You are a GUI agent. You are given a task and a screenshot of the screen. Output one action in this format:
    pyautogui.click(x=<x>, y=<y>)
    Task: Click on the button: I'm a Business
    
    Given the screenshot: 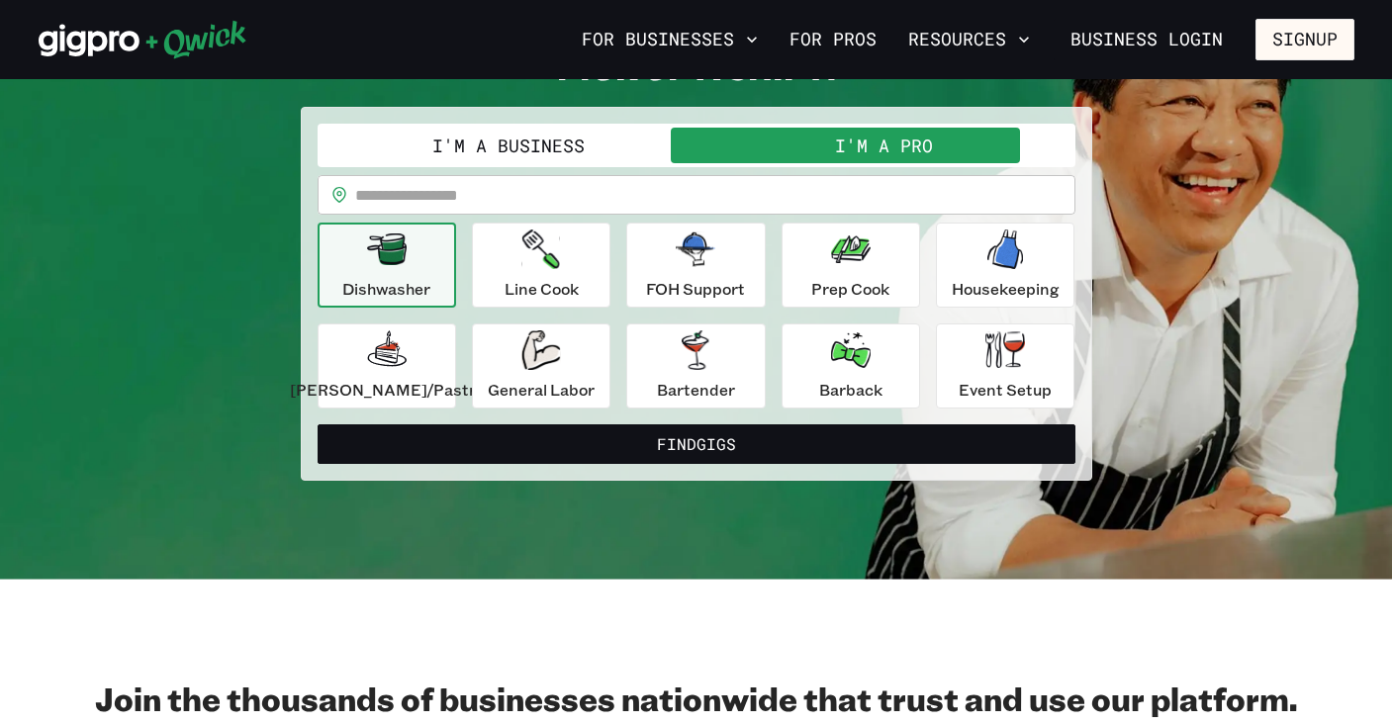 What is the action you would take?
    pyautogui.click(x=508, y=145)
    